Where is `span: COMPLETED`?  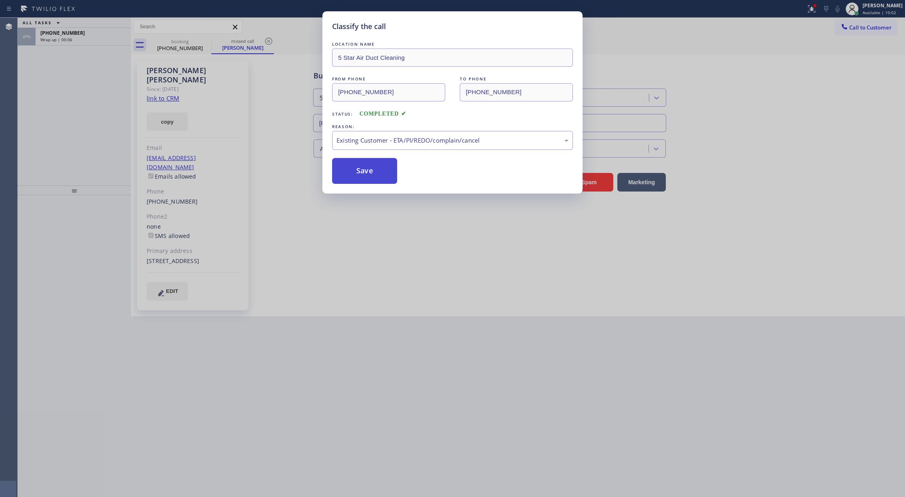 span: COMPLETED is located at coordinates (383, 114).